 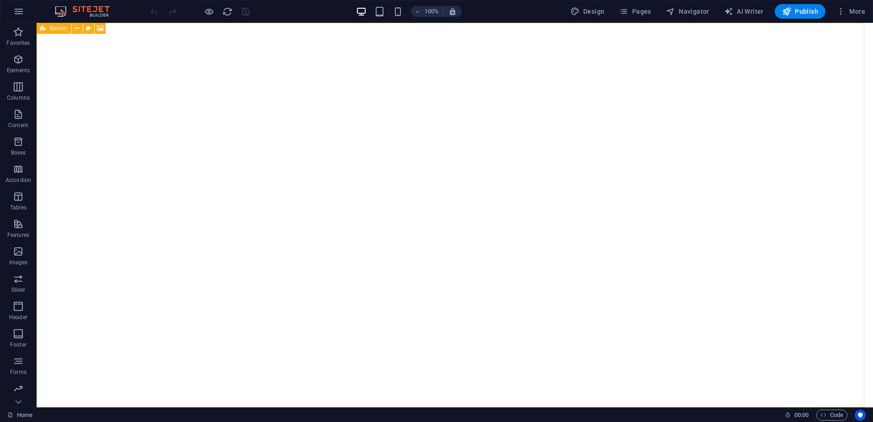 I want to click on button: Navigator, so click(x=688, y=11).